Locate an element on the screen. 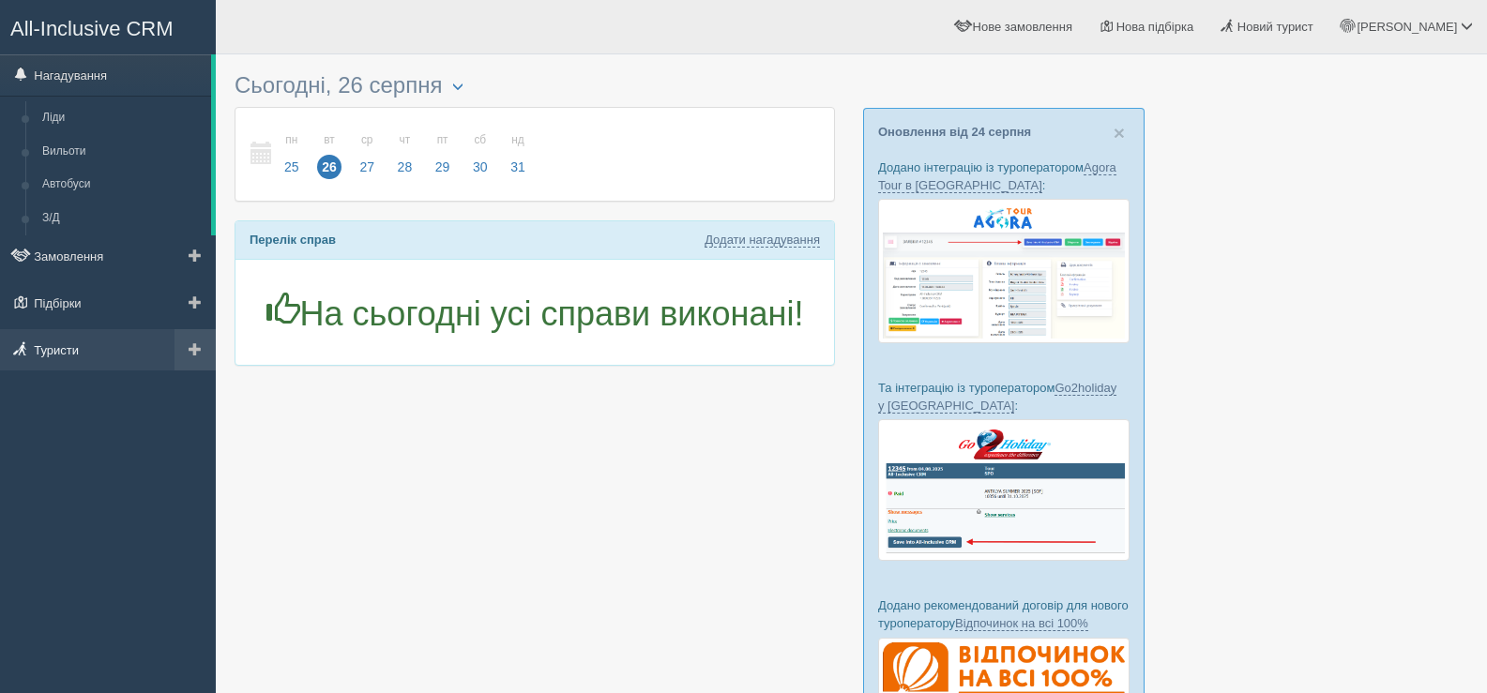 Image resolution: width=1487 pixels, height=693 pixels. h1: На сьогодні усі справи виконані! is located at coordinates (535, 312).